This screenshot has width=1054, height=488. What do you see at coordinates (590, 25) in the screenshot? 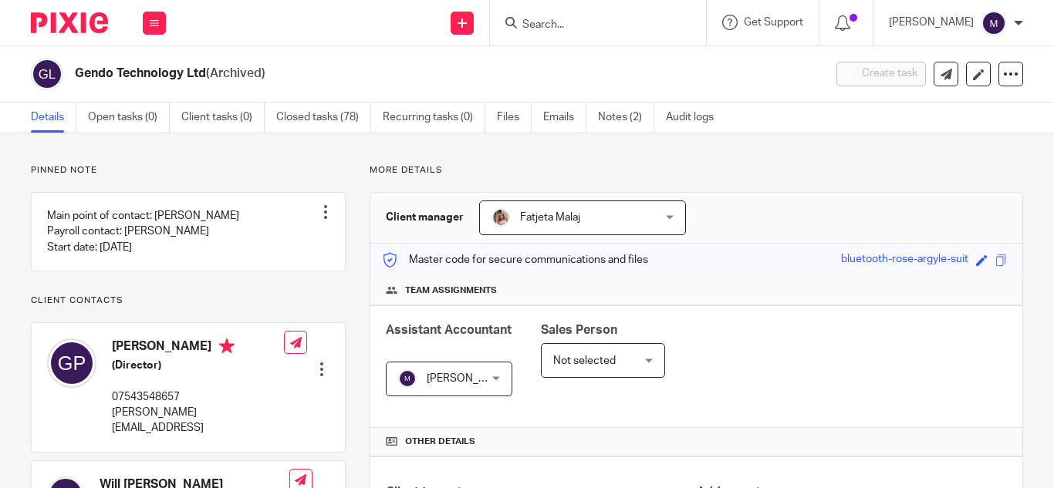
I see `input: Search` at bounding box center [590, 25].